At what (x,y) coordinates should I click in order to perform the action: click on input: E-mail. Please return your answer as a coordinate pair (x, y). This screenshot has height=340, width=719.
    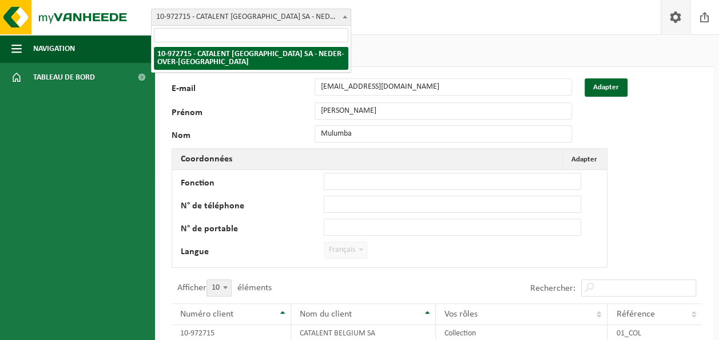
    Looking at the image, I should click on (443, 87).